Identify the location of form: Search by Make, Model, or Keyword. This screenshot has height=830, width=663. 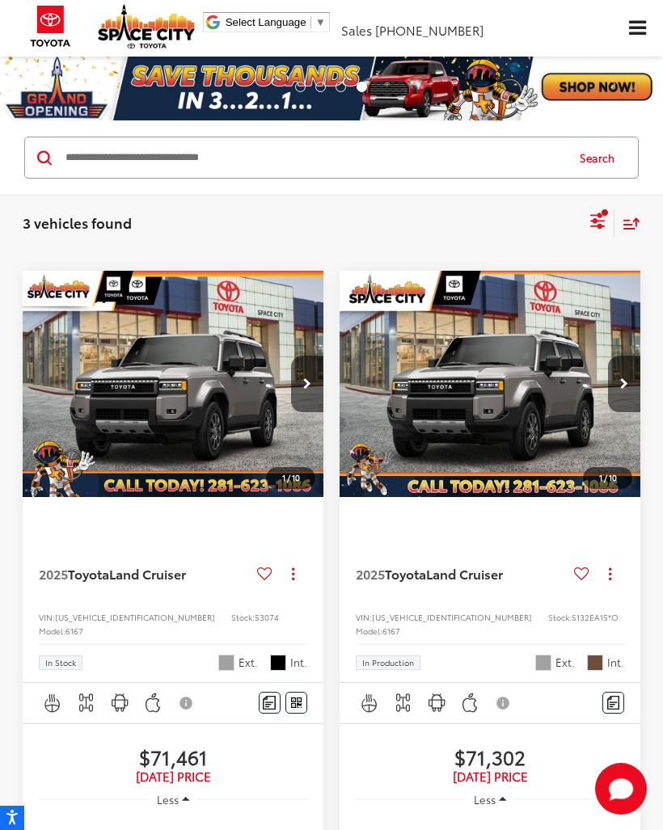
(314, 158).